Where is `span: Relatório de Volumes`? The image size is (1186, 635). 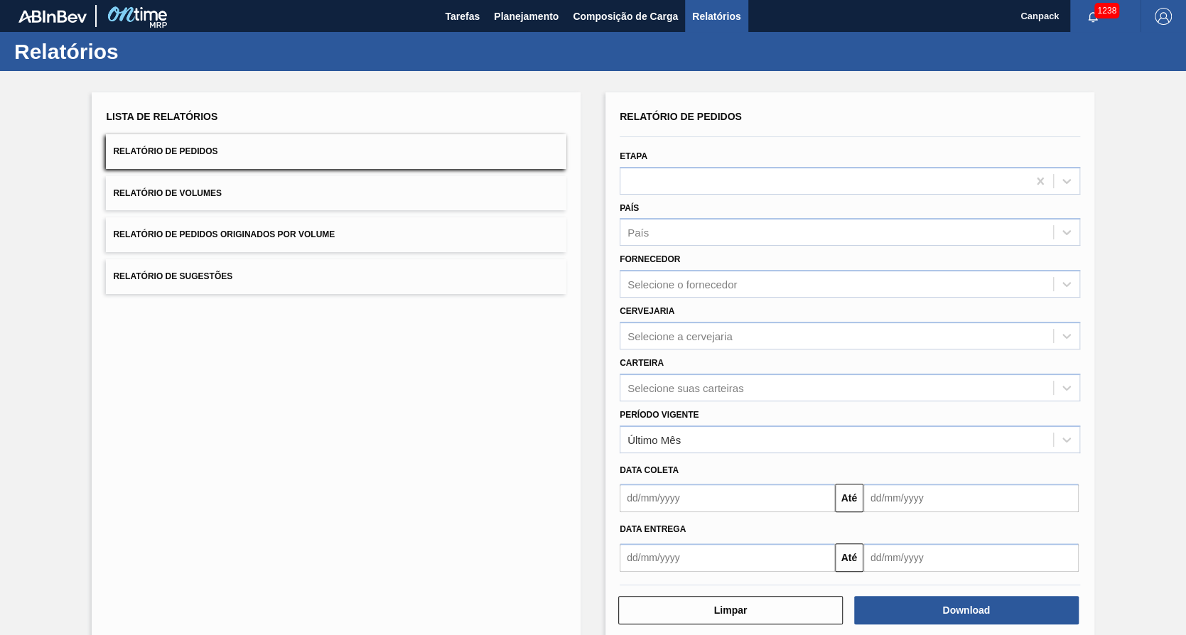 span: Relatório de Volumes is located at coordinates (167, 193).